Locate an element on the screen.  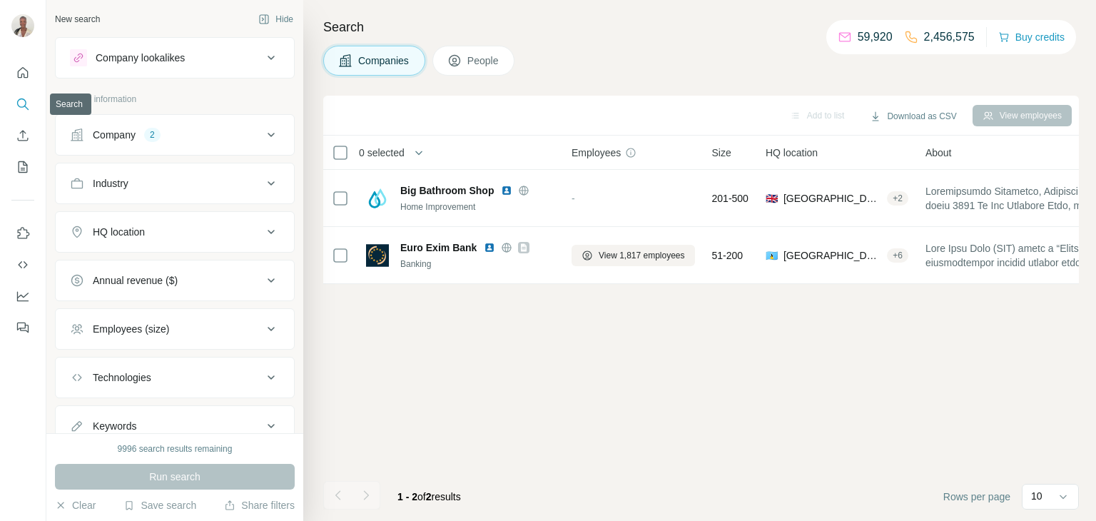
div: + 6 is located at coordinates (898, 256).